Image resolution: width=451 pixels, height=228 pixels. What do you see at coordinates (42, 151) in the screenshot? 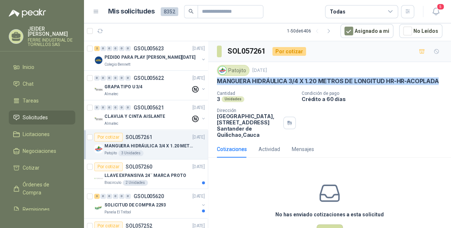
I see `a: Negociaciones` at bounding box center [42, 151].